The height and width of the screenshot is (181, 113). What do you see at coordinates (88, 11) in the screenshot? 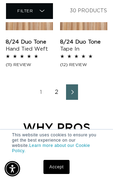
I see `span: 30 products` at bounding box center [88, 11].